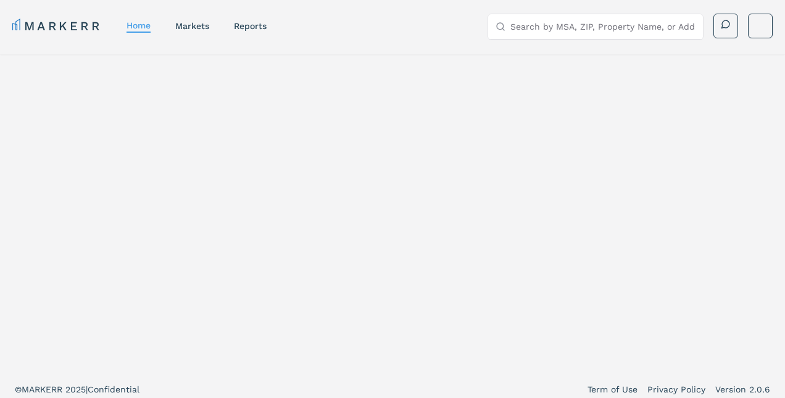 The width and height of the screenshot is (785, 398). I want to click on a: markets, so click(192, 26).